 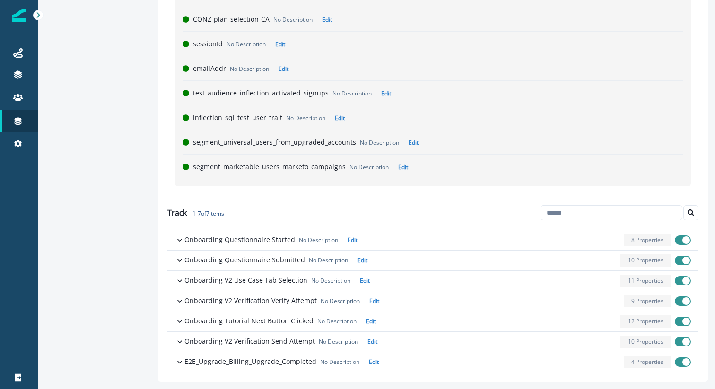 What do you see at coordinates (432, 362) in the screenshot?
I see `button: E2E_Upgrade_Billing_Upgrade_CompletedNo DescriptionEdit4 Properties` at bounding box center [432, 362].